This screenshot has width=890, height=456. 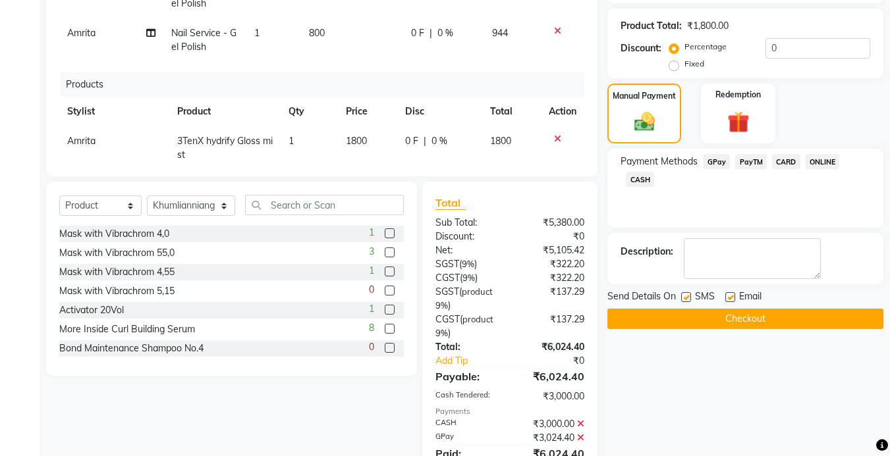 I want to click on div: Product Total:, so click(x=651, y=26).